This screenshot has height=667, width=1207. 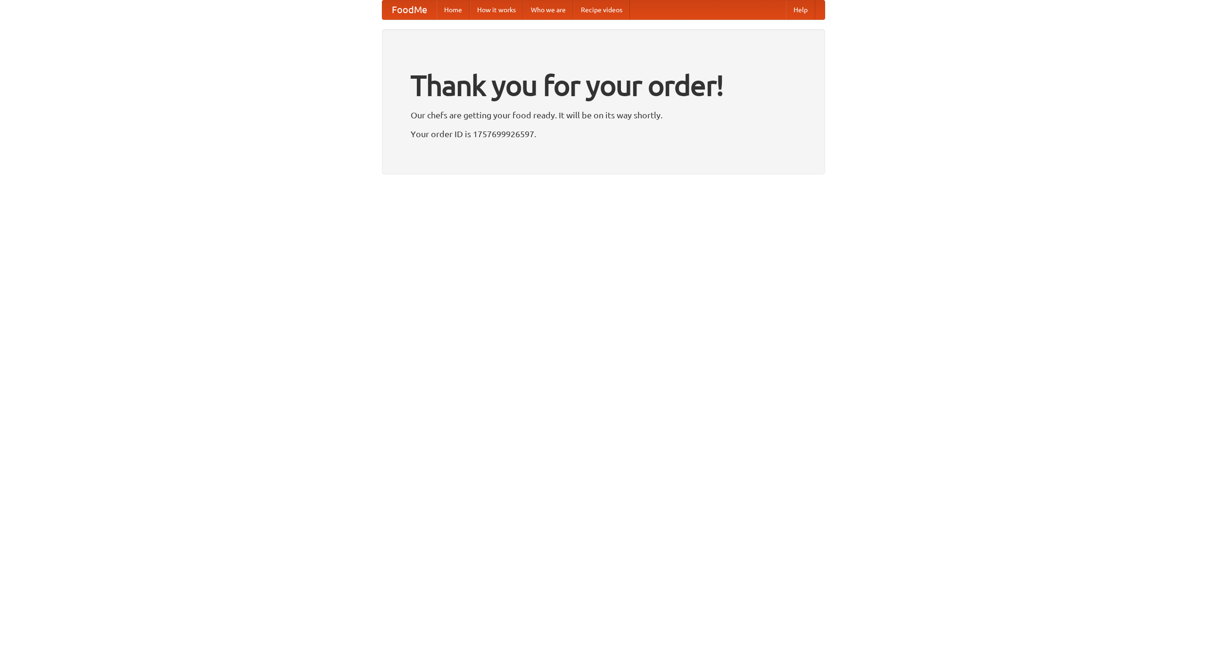 What do you see at coordinates (409, 10) in the screenshot?
I see `a: FoodMe` at bounding box center [409, 10].